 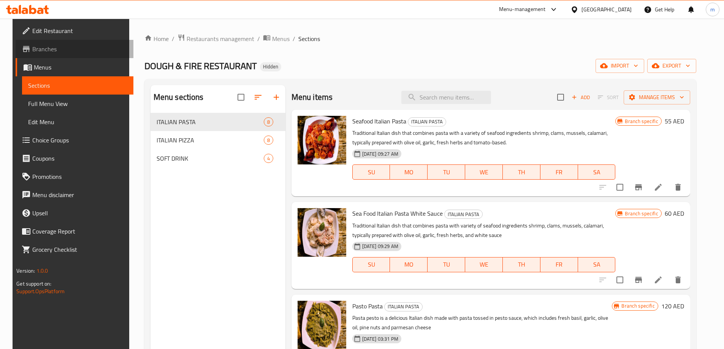 I want to click on h2: Menu items, so click(x=312, y=97).